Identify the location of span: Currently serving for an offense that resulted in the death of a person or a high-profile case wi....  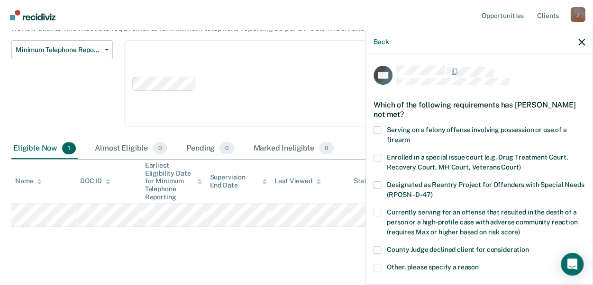
(482, 222).